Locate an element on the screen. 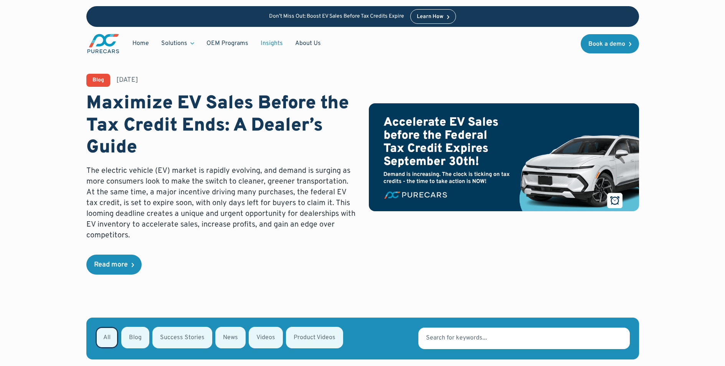 Image resolution: width=725 pixels, height=366 pixels. a: Read more is located at coordinates (114, 265).